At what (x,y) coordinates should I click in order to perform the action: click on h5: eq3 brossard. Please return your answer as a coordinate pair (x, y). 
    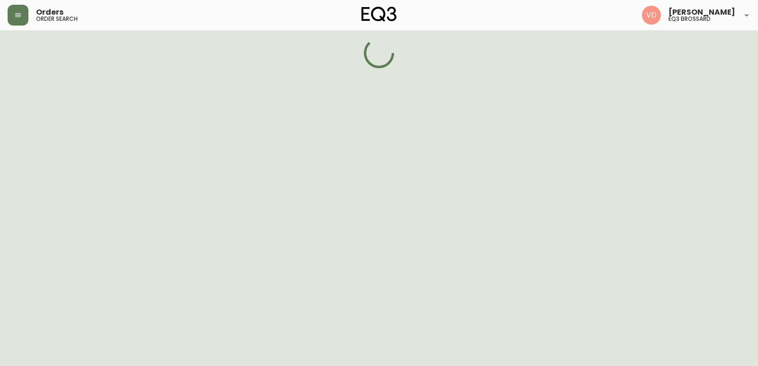
    Looking at the image, I should click on (689, 19).